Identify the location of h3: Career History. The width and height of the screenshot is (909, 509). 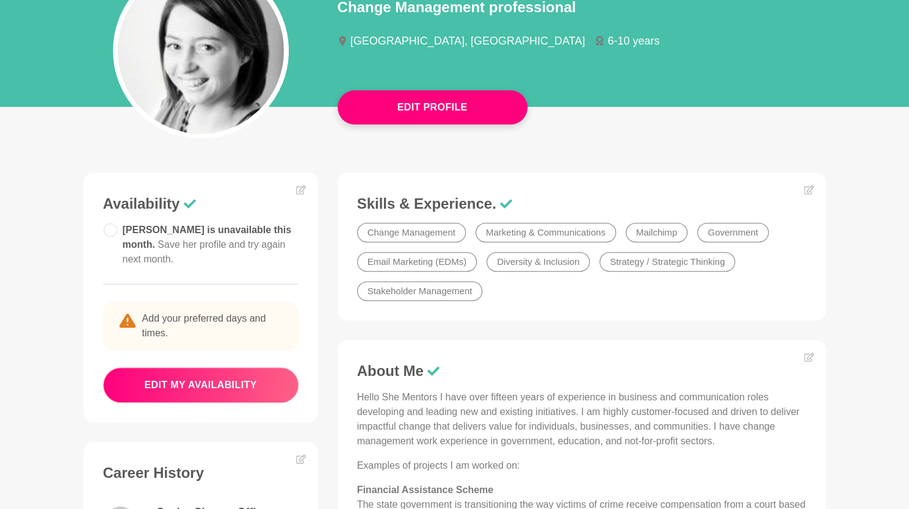
(201, 473).